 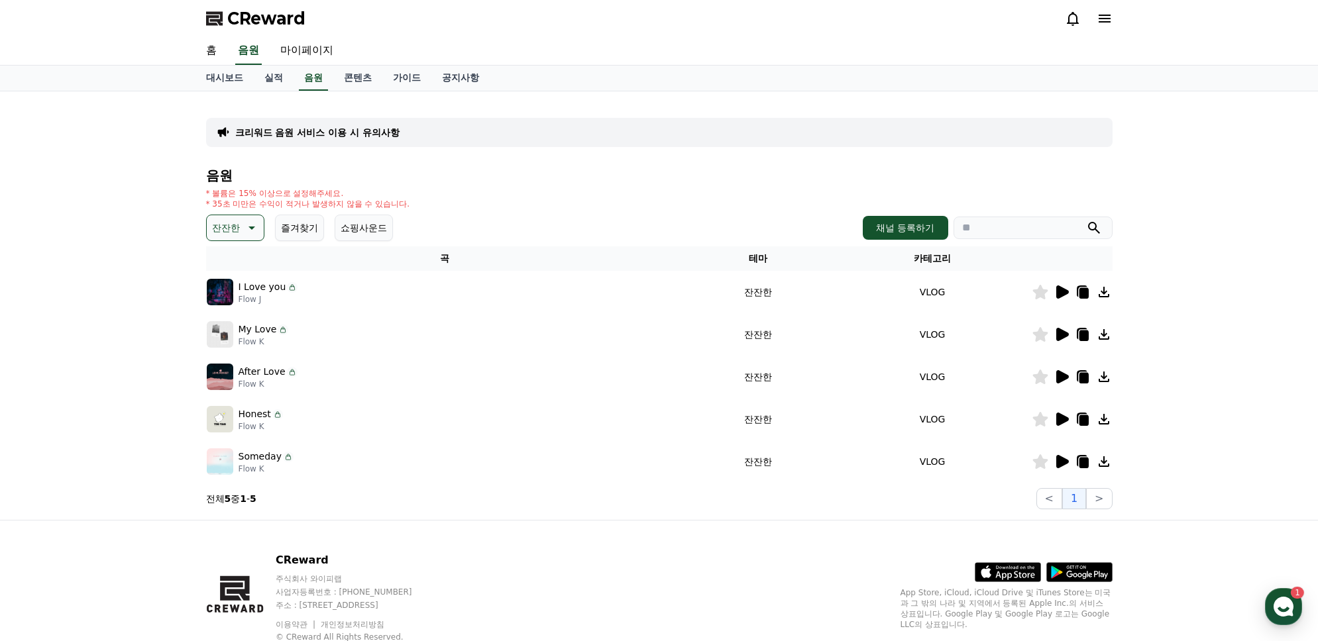 I want to click on th: 카테고리, so click(x=932, y=258).